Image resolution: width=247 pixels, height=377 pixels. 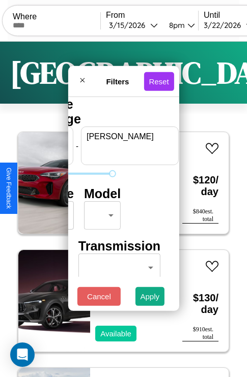 I want to click on h4: Price Range, so click(x=77, y=112).